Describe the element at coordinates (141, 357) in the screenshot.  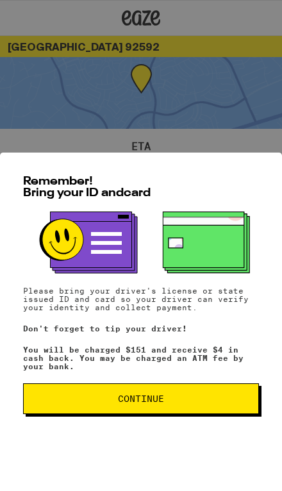
I see `p: You will be charged $151 and receive $4 in cash back. You may be charged an ATM fee by your bank.` at that location.